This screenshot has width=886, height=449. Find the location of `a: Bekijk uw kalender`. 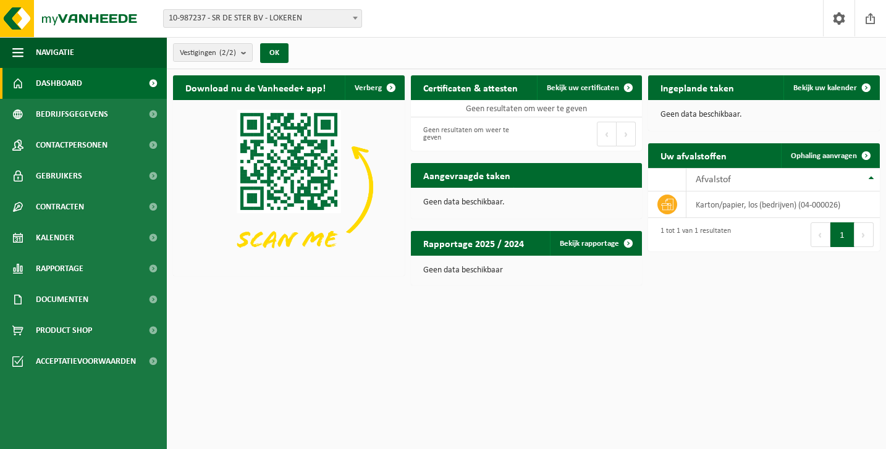

a: Bekijk uw kalender is located at coordinates (831, 88).